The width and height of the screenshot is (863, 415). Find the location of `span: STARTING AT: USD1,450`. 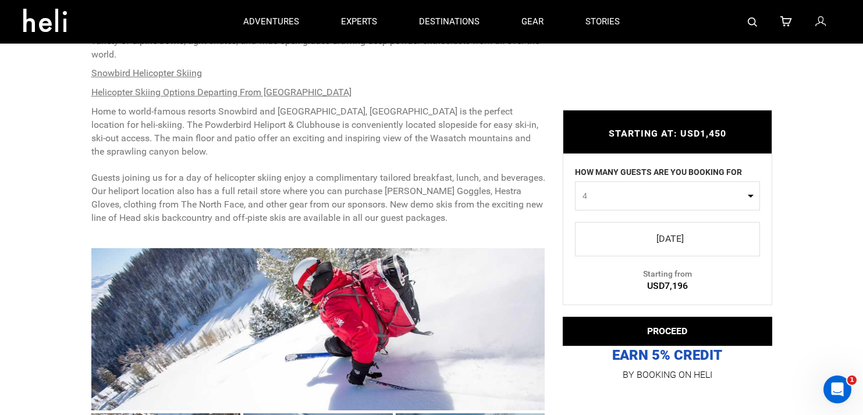

span: STARTING AT: USD1,450 is located at coordinates (667, 133).